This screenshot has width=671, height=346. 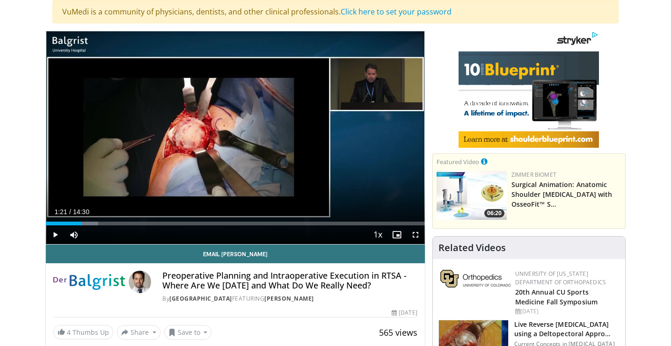 I want to click on div: Progress Bar, so click(x=235, y=224).